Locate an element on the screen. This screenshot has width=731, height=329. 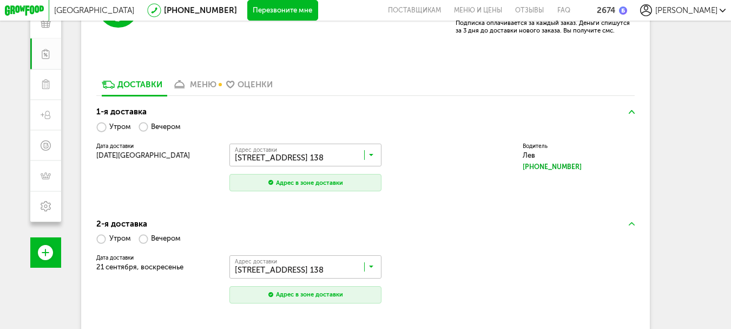
div: Доставки is located at coordinates (140, 84).